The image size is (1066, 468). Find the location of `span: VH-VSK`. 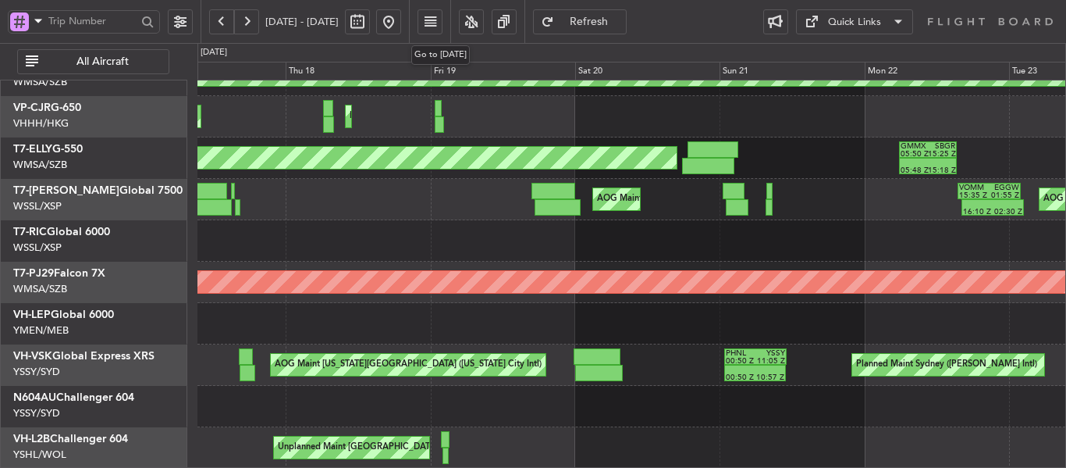

span: VH-VSK is located at coordinates (33, 356).